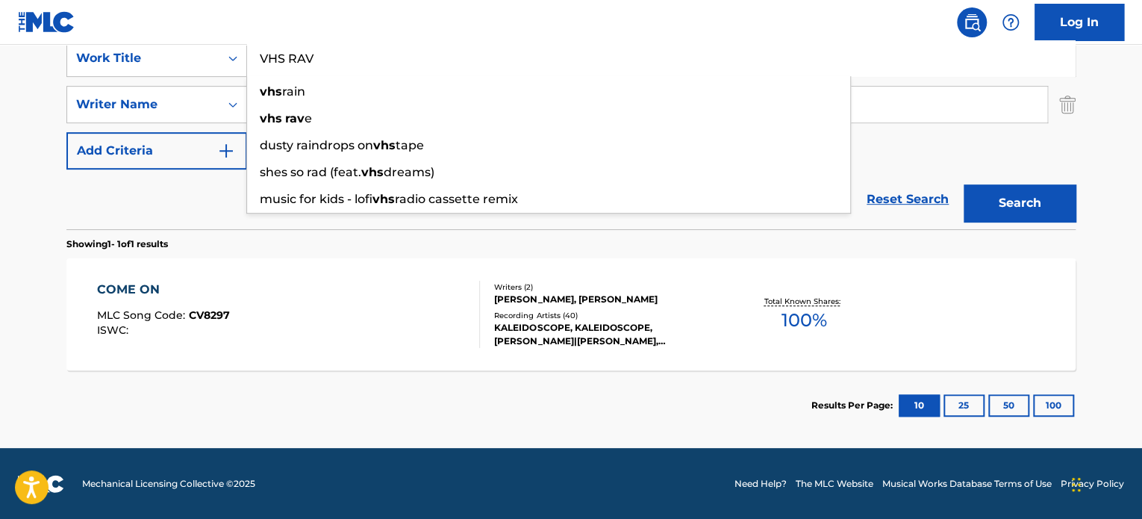  I want to click on a: Public Search, so click(972, 22).